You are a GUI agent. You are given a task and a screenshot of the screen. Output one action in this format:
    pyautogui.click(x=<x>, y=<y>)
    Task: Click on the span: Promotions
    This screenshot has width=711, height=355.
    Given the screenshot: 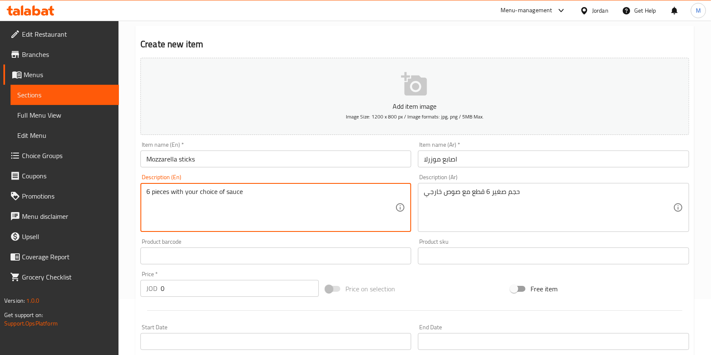 What is the action you would take?
    pyautogui.click(x=67, y=196)
    